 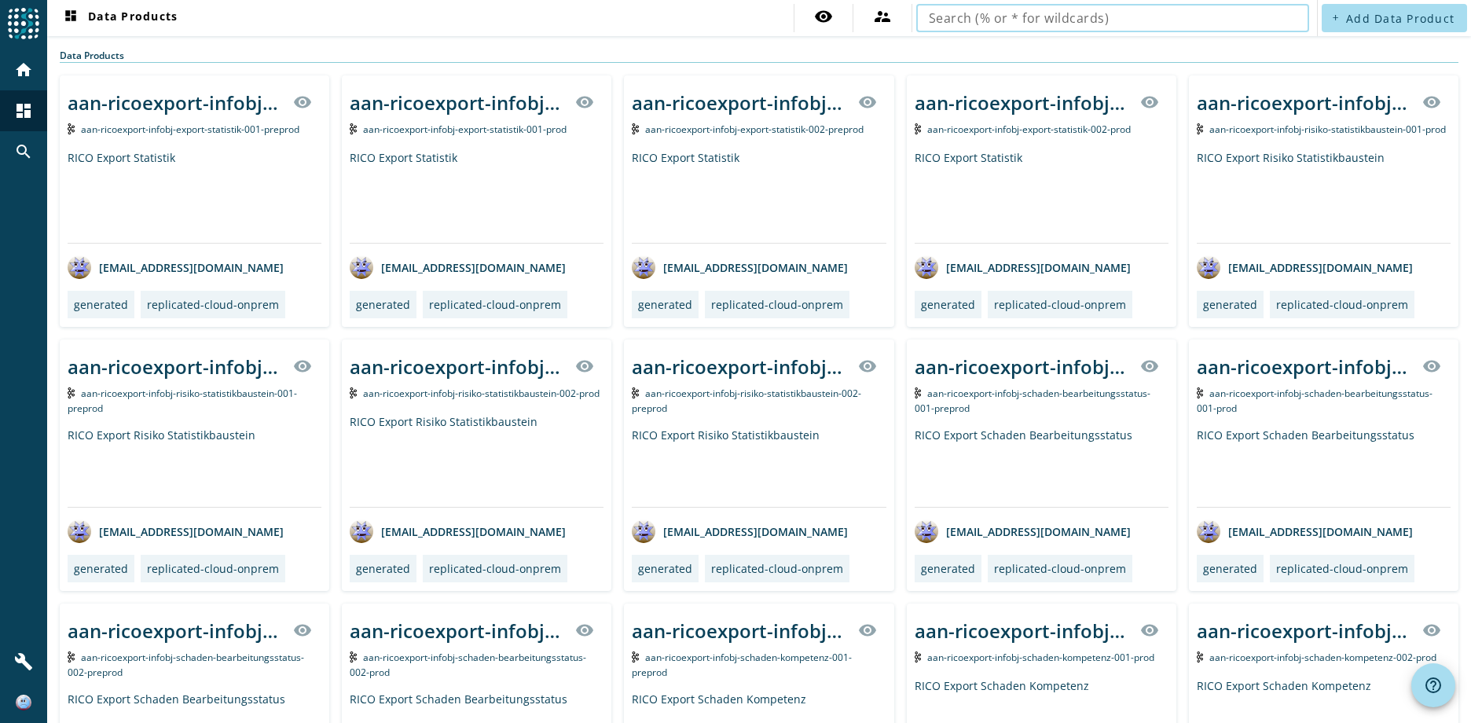 What do you see at coordinates (1394, 18) in the screenshot?
I see `button: Add Data Product` at bounding box center [1394, 18].